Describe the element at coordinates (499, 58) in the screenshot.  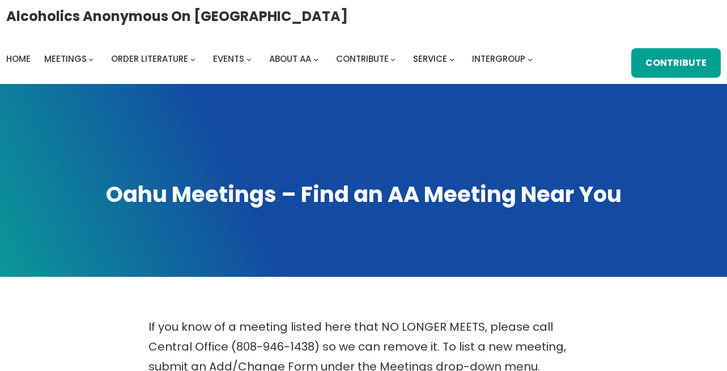
I see `span: Intergroup` at that location.